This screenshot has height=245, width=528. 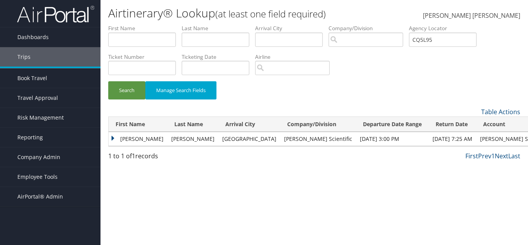 What do you see at coordinates (30, 137) in the screenshot?
I see `span: Reporting` at bounding box center [30, 137].